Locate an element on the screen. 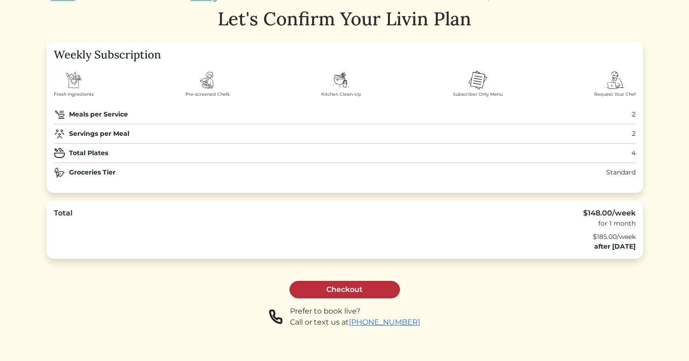 This screenshot has height=361, width=689. span: Kitchen Clean-Up is located at coordinates (341, 94).